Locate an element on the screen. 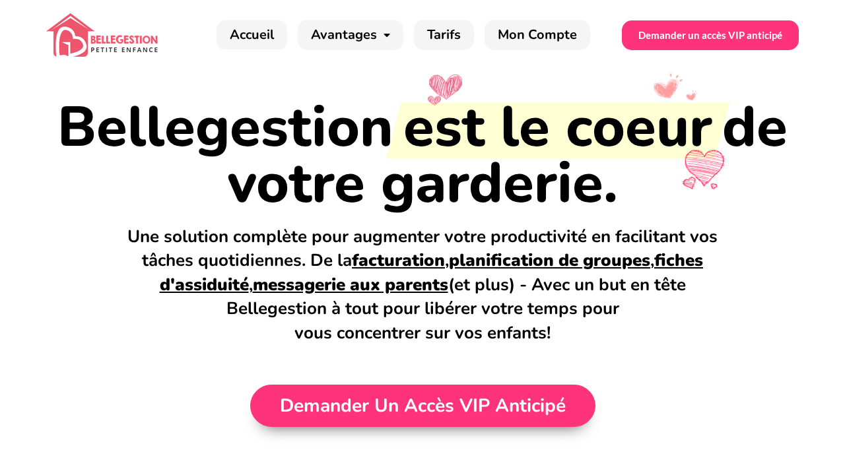 Image resolution: width=845 pixels, height=475 pixels. h1: Bellegestion de votre garderie. is located at coordinates (422, 156).